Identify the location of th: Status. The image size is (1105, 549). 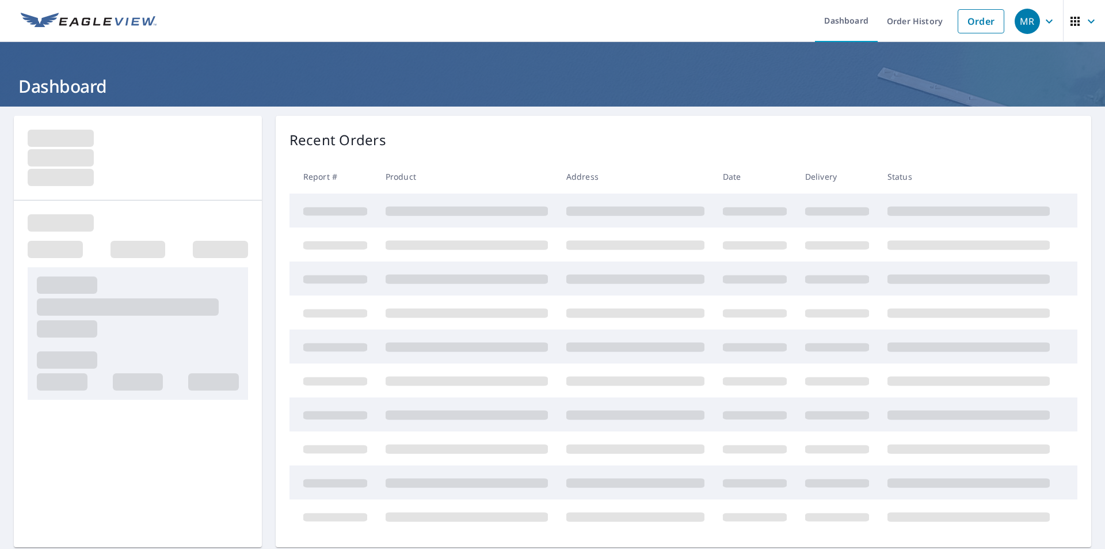
(969, 176).